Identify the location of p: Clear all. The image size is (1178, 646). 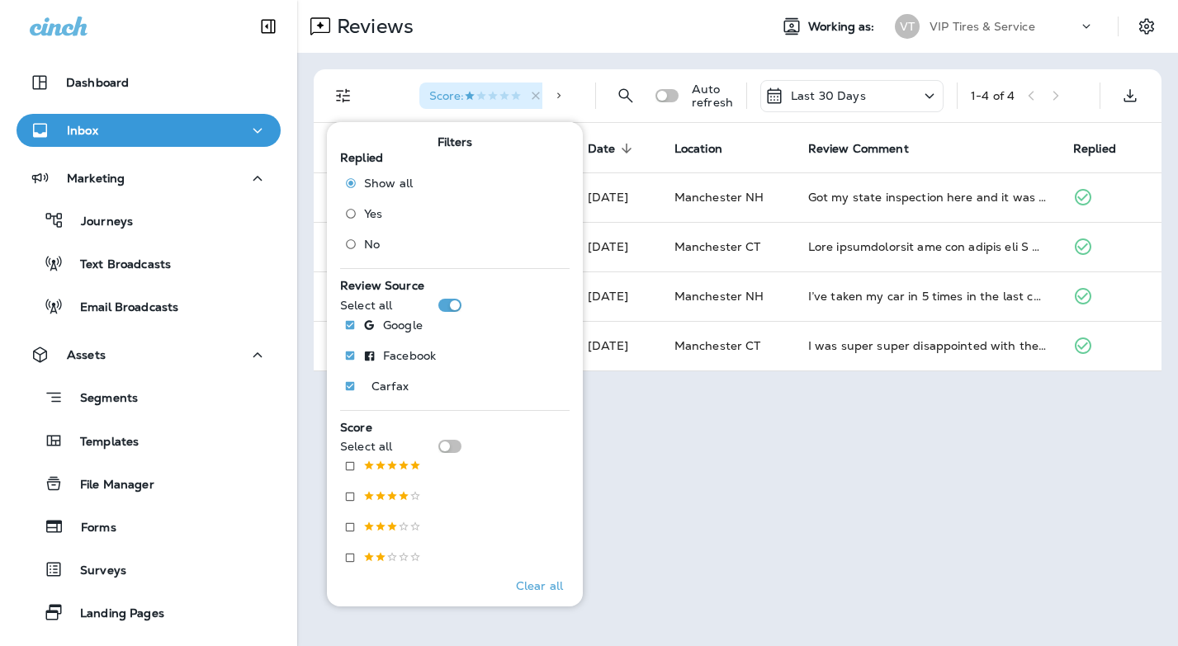
(539, 586).